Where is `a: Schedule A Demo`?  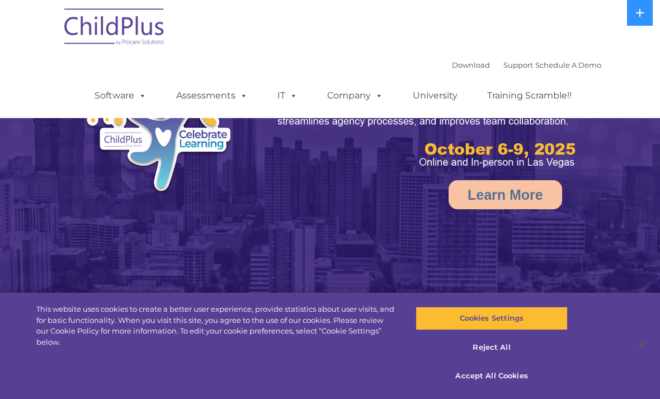 a: Schedule A Demo is located at coordinates (568, 65).